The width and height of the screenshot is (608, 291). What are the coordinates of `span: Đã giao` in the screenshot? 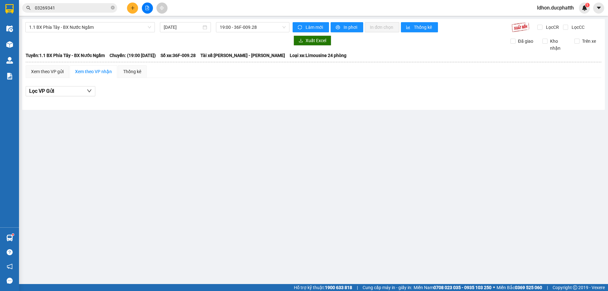 It's located at (525, 41).